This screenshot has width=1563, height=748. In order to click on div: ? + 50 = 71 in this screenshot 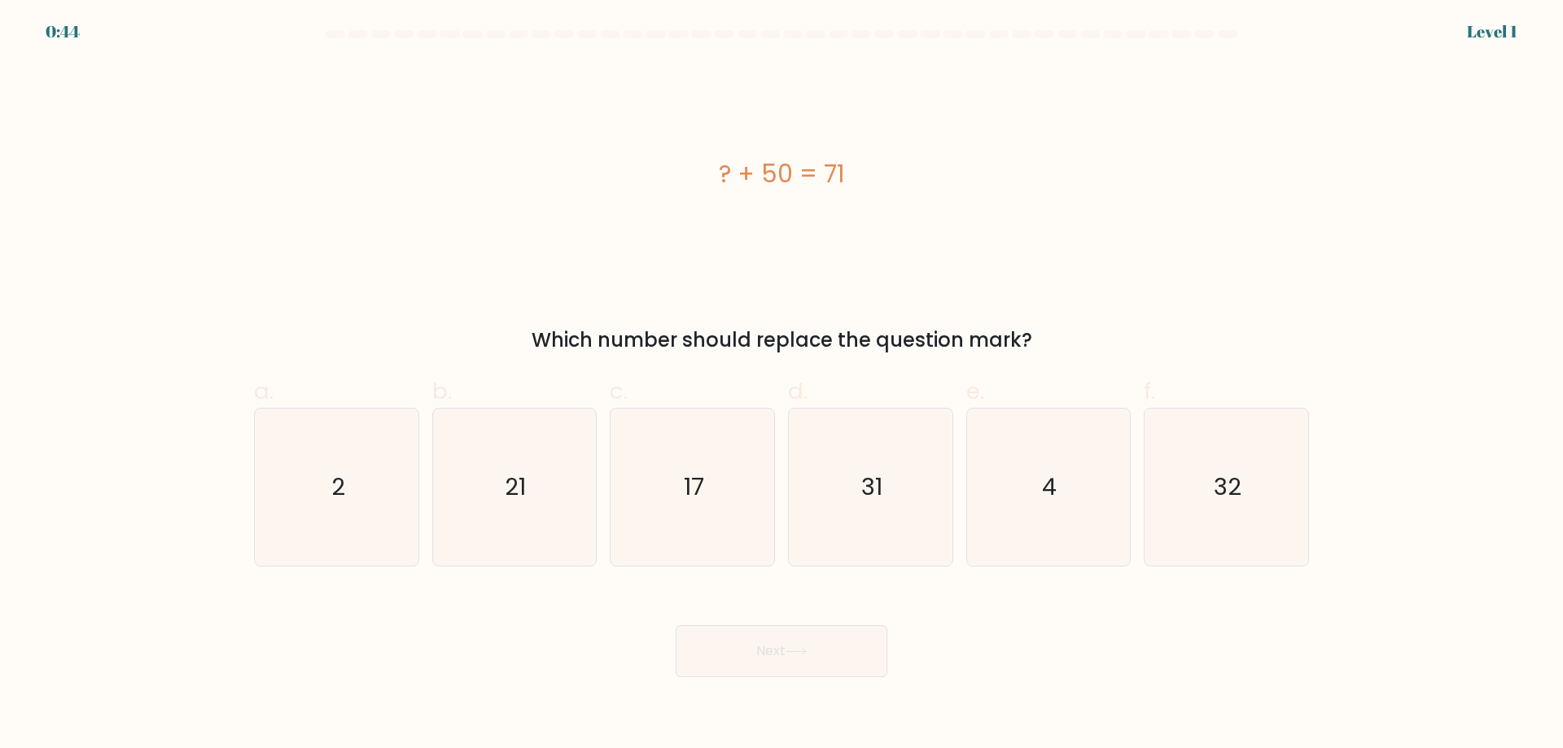, I will do `click(781, 173)`.